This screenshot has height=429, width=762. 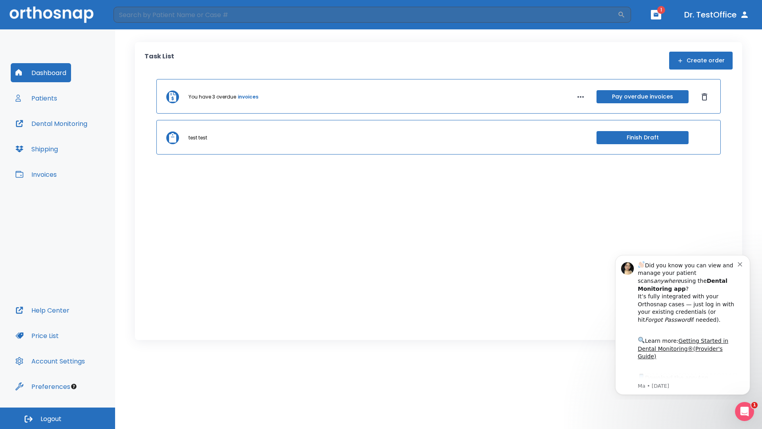 What do you see at coordinates (85, 145) in the screenshot?
I see `div: Download the app: | ​ Let us know if you need help getting started!` at bounding box center [85, 145].